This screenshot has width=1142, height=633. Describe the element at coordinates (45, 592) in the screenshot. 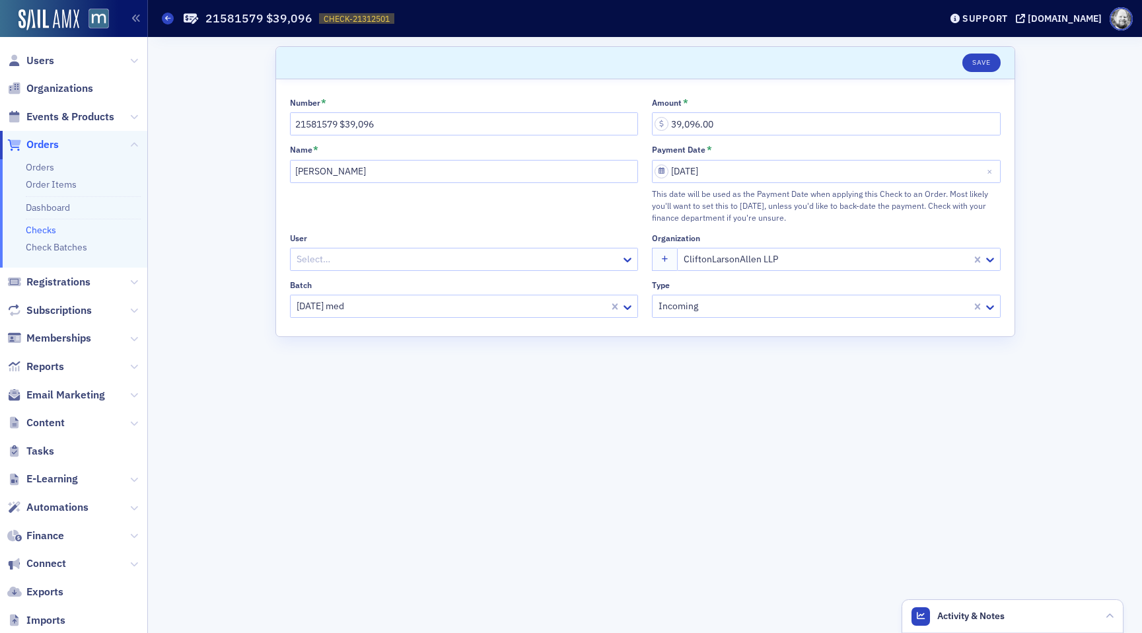

I see `span: Exports` at that location.